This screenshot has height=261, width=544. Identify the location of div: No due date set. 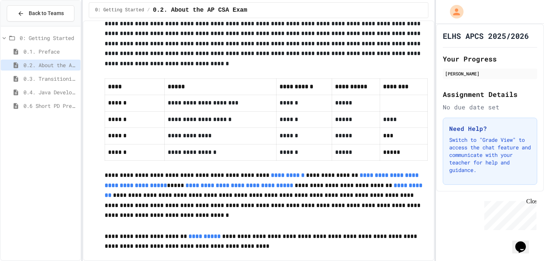
(490, 107).